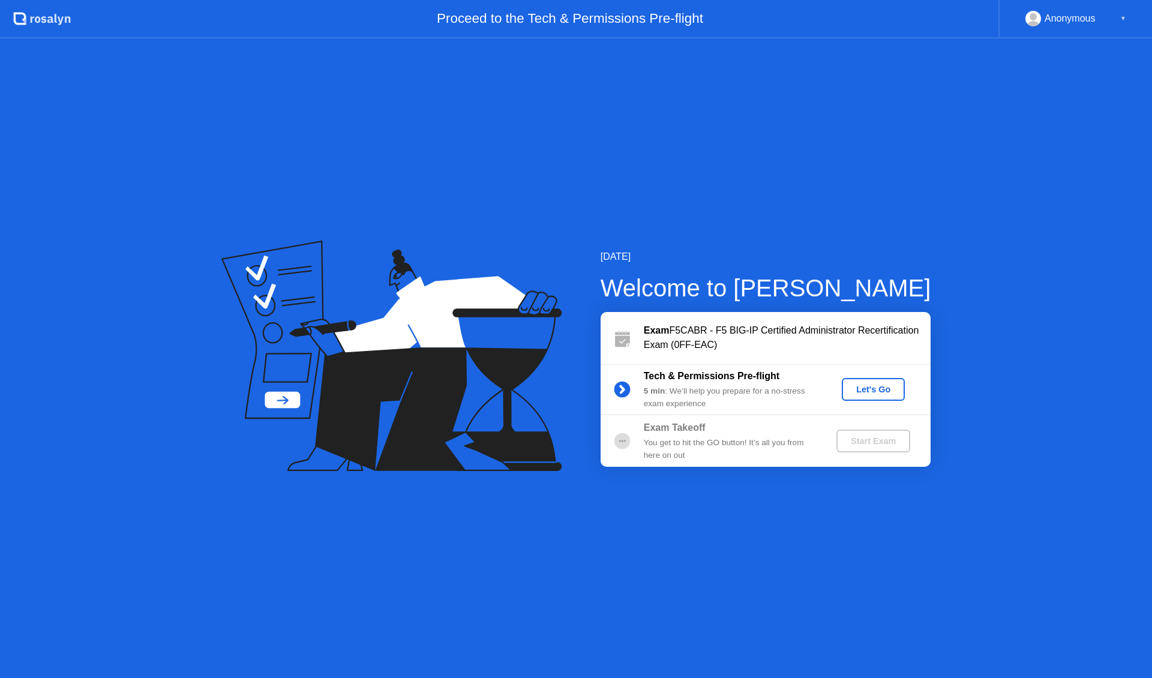  What do you see at coordinates (712, 376) in the screenshot?
I see `b: Tech & Permissions Pre-flight` at bounding box center [712, 376].